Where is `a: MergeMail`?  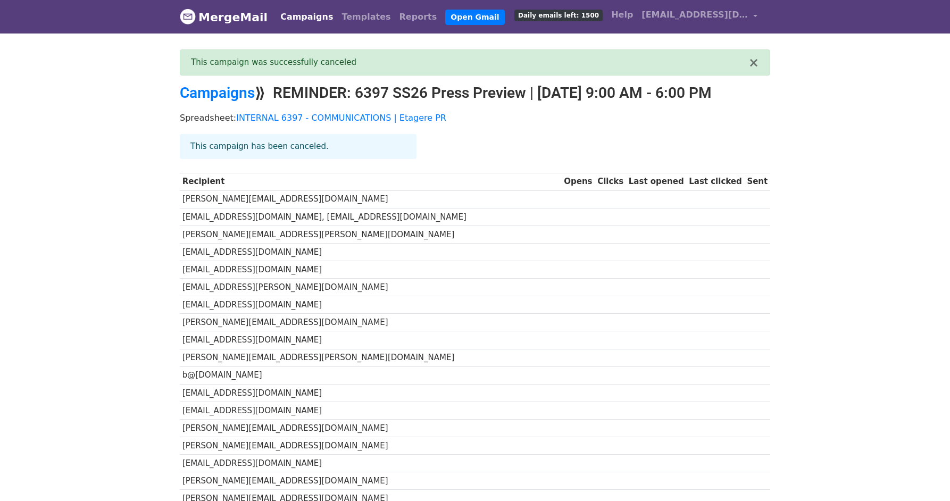 a: MergeMail is located at coordinates (223, 17).